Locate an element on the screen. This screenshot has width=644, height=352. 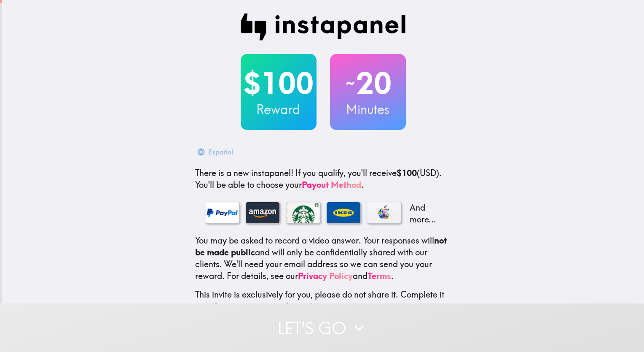
span: There is a new instapanel! is located at coordinates (244, 172).